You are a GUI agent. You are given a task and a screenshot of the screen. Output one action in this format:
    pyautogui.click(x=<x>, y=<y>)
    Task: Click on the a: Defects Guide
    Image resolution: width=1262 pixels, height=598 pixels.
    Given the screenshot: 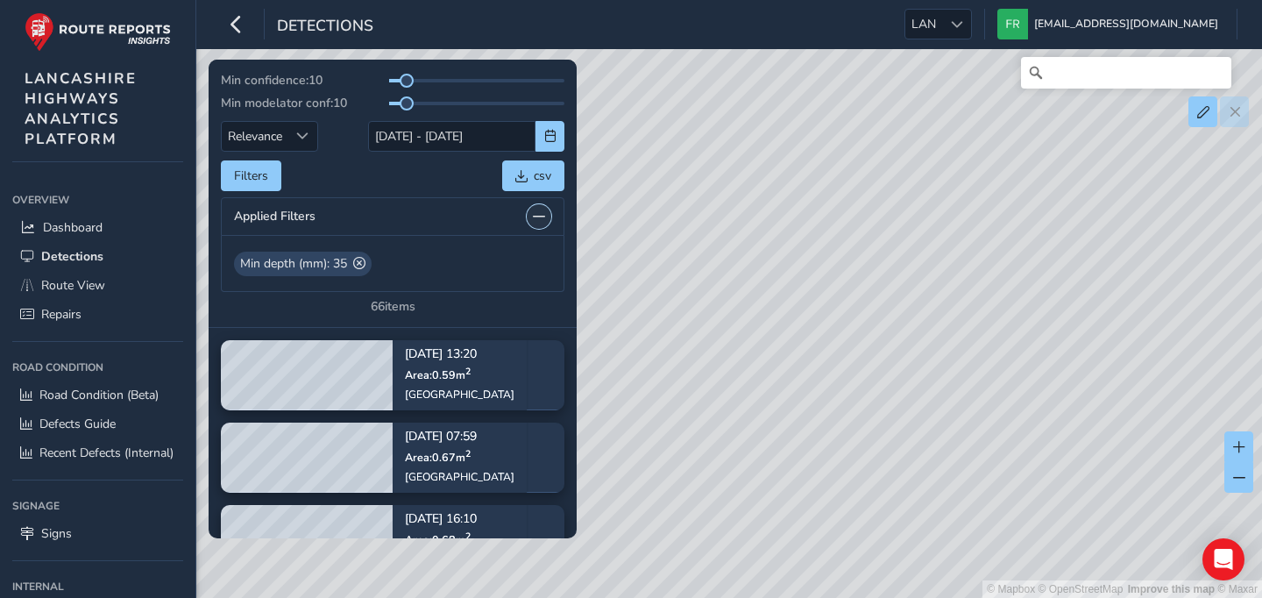 What is the action you would take?
    pyautogui.click(x=97, y=423)
    